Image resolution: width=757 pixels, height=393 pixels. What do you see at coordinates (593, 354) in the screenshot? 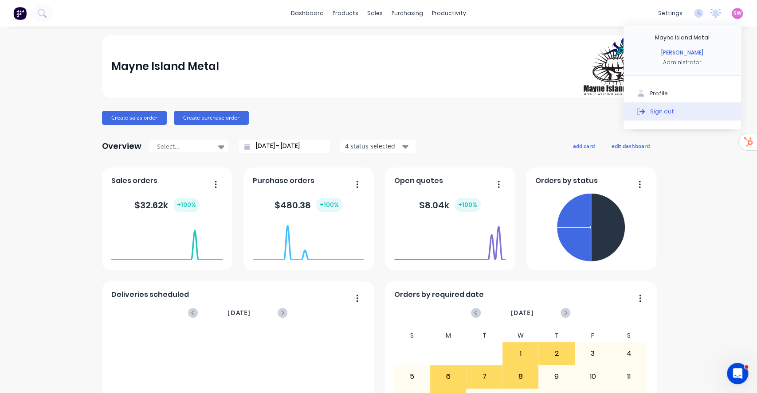
I see `div: 3` at bounding box center [593, 354].